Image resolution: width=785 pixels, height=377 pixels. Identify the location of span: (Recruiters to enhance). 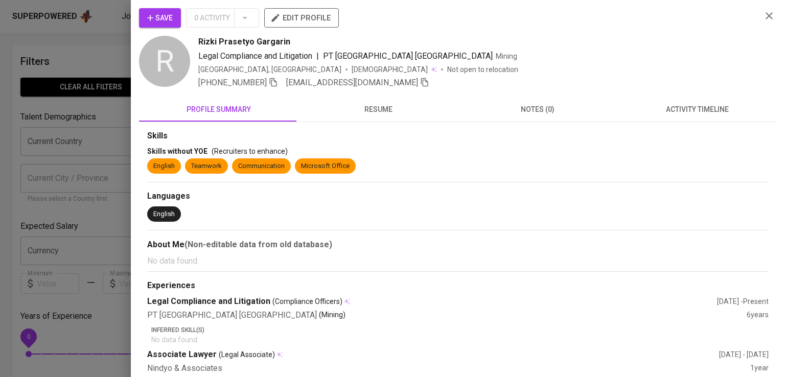
(249, 151).